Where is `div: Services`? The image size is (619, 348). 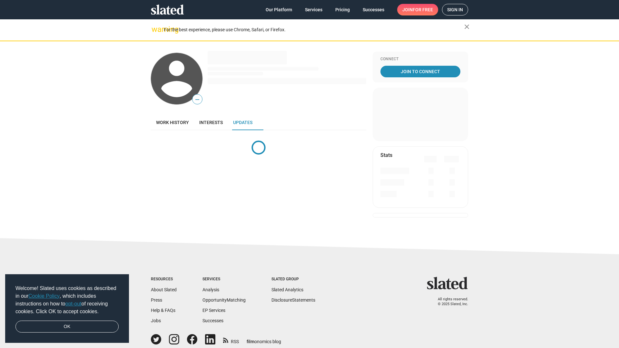 div: Services is located at coordinates (224, 280).